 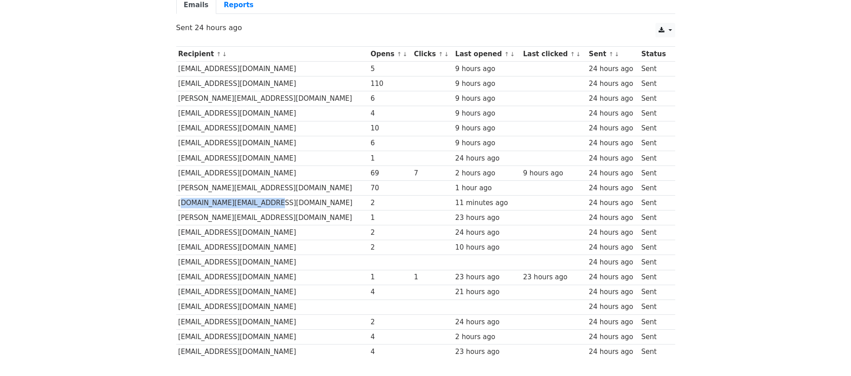 I want to click on th: Last opened, so click(x=487, y=54).